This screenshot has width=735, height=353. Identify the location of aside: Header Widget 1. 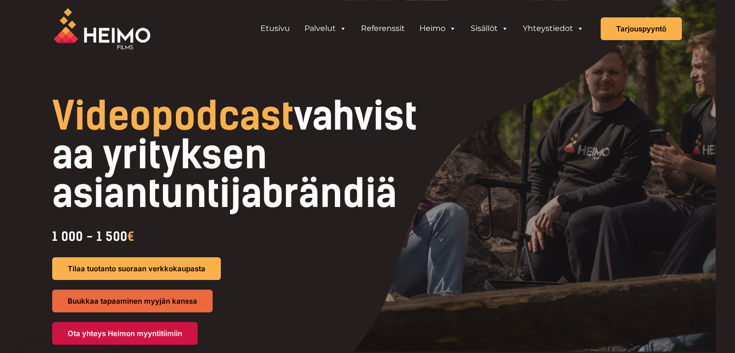
(422, 28).